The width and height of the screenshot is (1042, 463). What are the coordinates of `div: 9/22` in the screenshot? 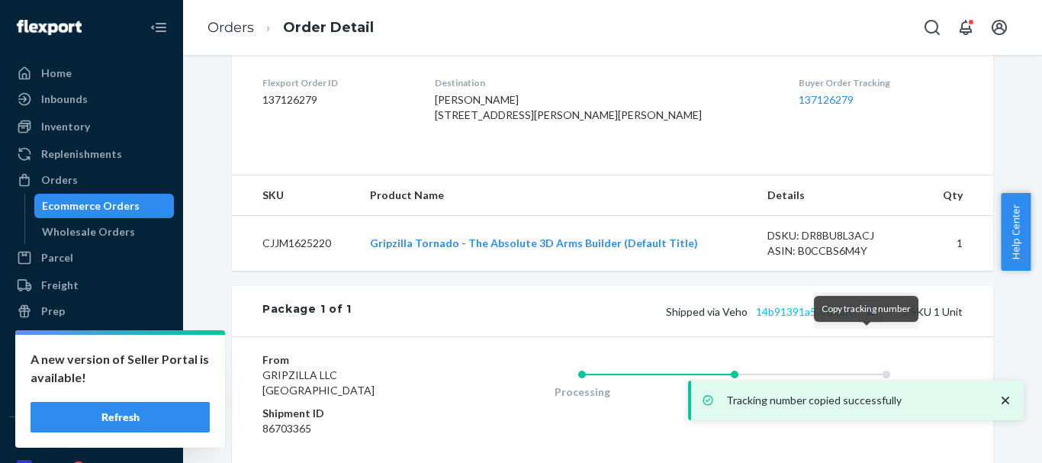 It's located at (735, 407).